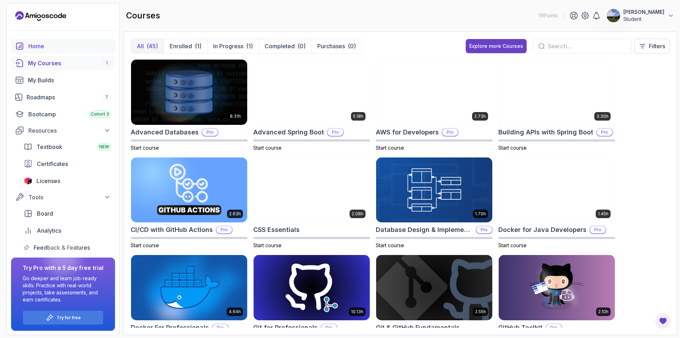 The height and width of the screenshot is (338, 680). What do you see at coordinates (63, 114) in the screenshot?
I see `a: bootcamp` at bounding box center [63, 114].